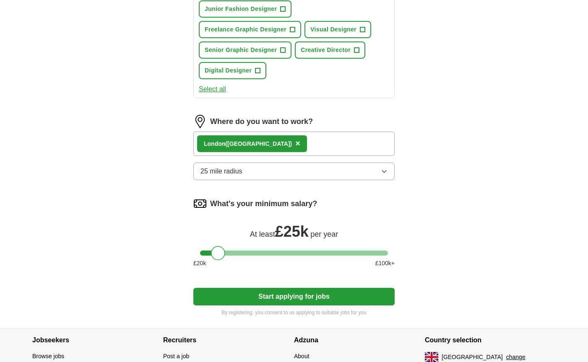 Image resolution: width=588 pixels, height=362 pixels. I want to click on span: £ 25k, so click(292, 231).